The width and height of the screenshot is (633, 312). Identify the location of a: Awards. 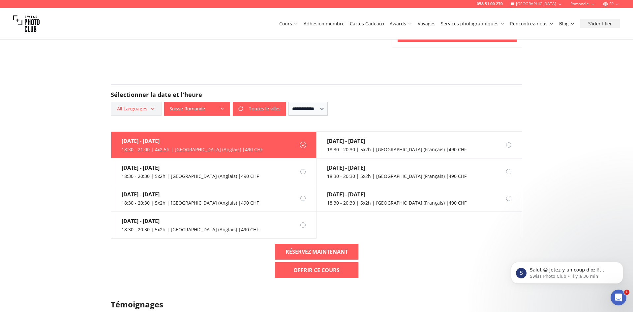
(401, 24).